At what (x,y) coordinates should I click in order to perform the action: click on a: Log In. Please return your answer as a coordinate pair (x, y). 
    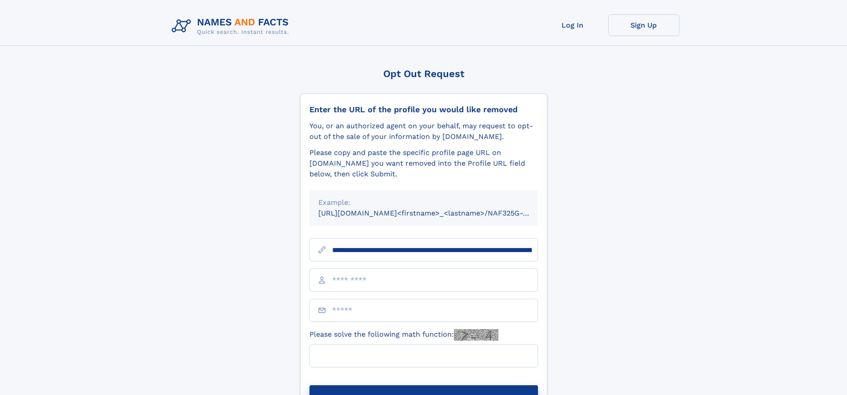
    Looking at the image, I should click on (573, 25).